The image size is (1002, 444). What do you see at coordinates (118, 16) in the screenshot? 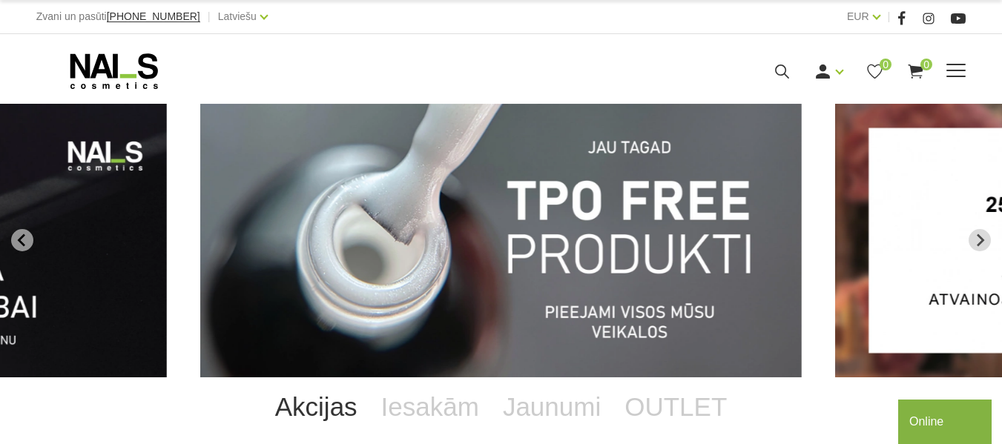
I see `div: Zvani un pasūti` at bounding box center [118, 16].